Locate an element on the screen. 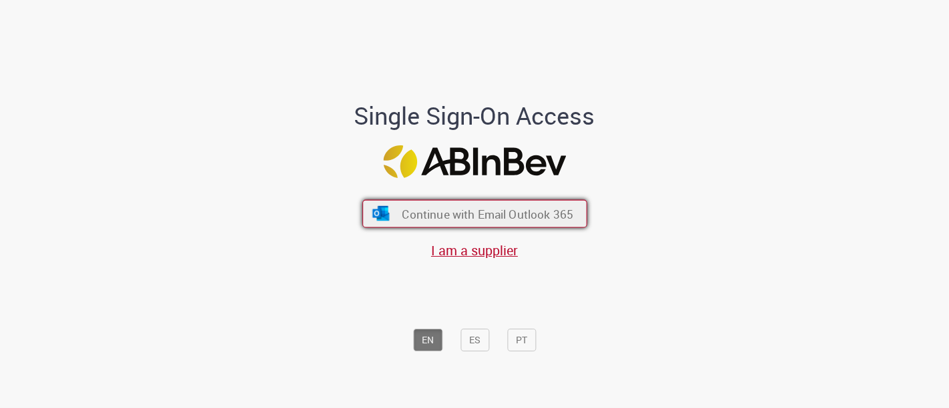  button: PT is located at coordinates (521, 340).